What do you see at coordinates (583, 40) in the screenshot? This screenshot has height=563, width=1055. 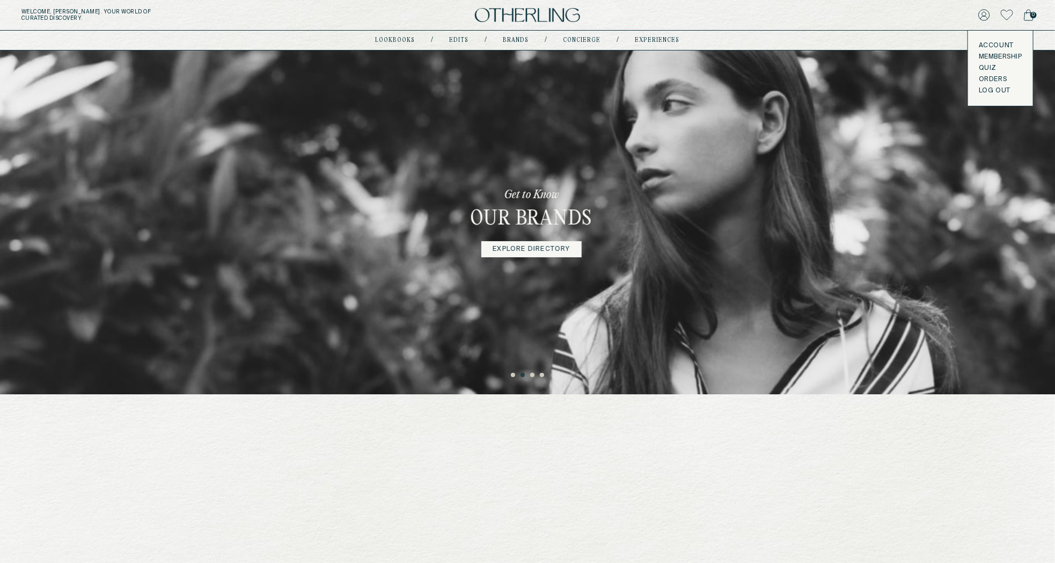 I see `a: concierge` at bounding box center [583, 40].